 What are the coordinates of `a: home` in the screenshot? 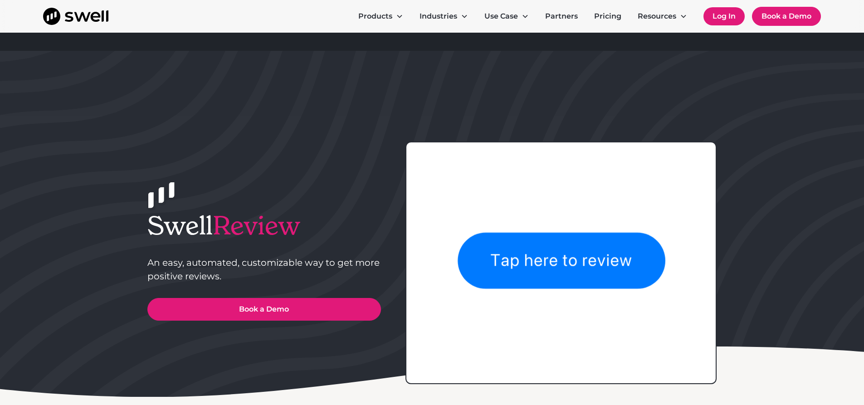 It's located at (76, 16).